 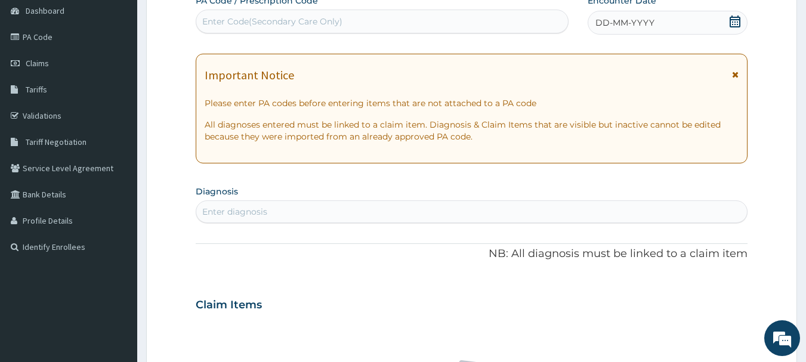 I want to click on span: Claims, so click(x=37, y=63).